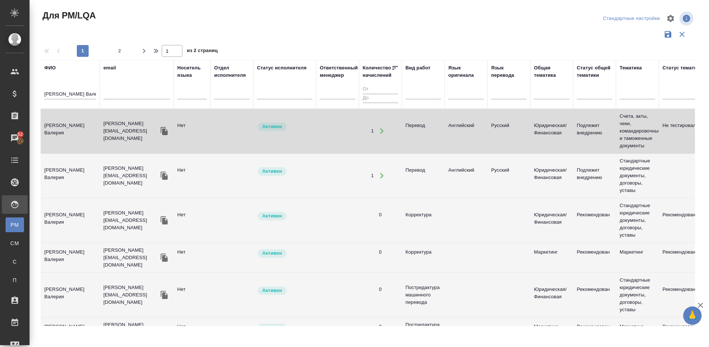  I want to click on span: Настроить таблицу, so click(671, 18).